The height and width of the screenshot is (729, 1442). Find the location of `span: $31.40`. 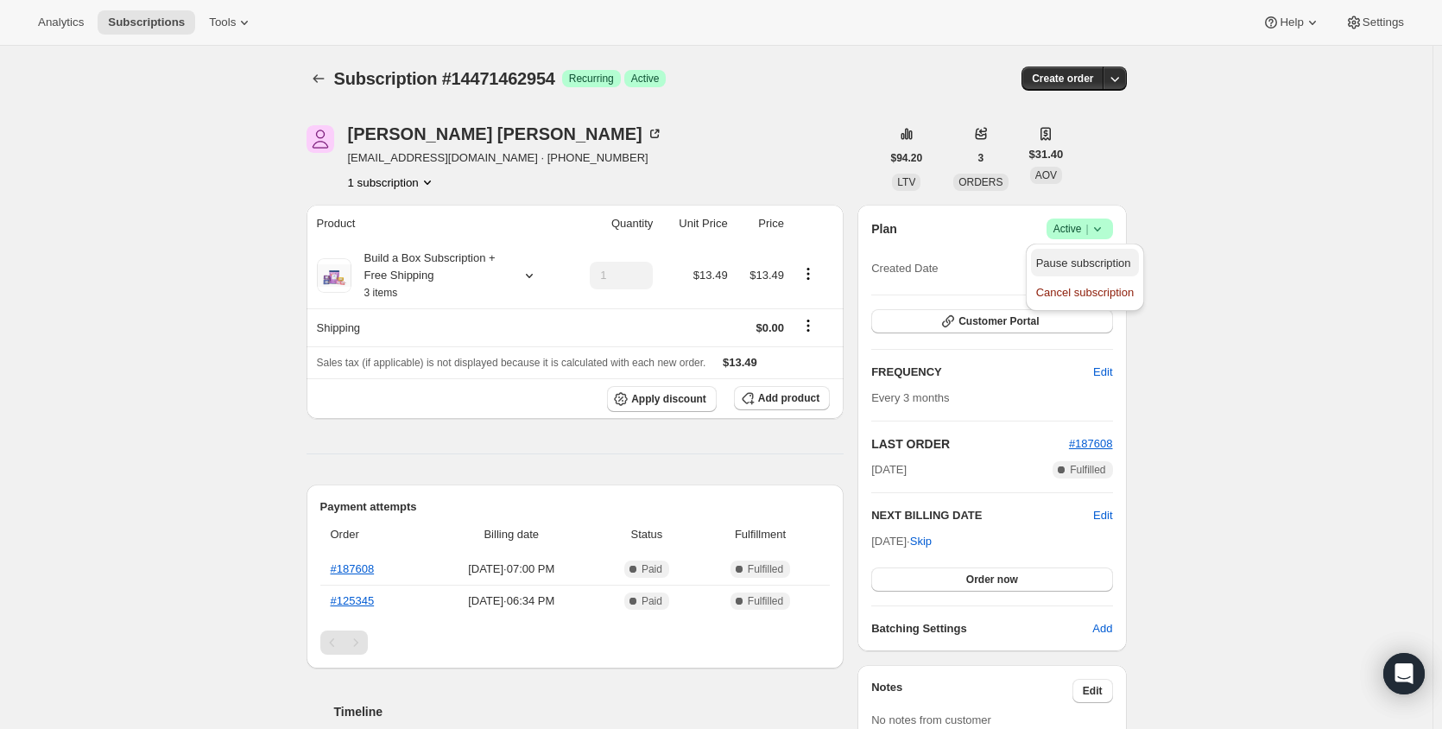

span: $31.40 is located at coordinates (1047, 155).